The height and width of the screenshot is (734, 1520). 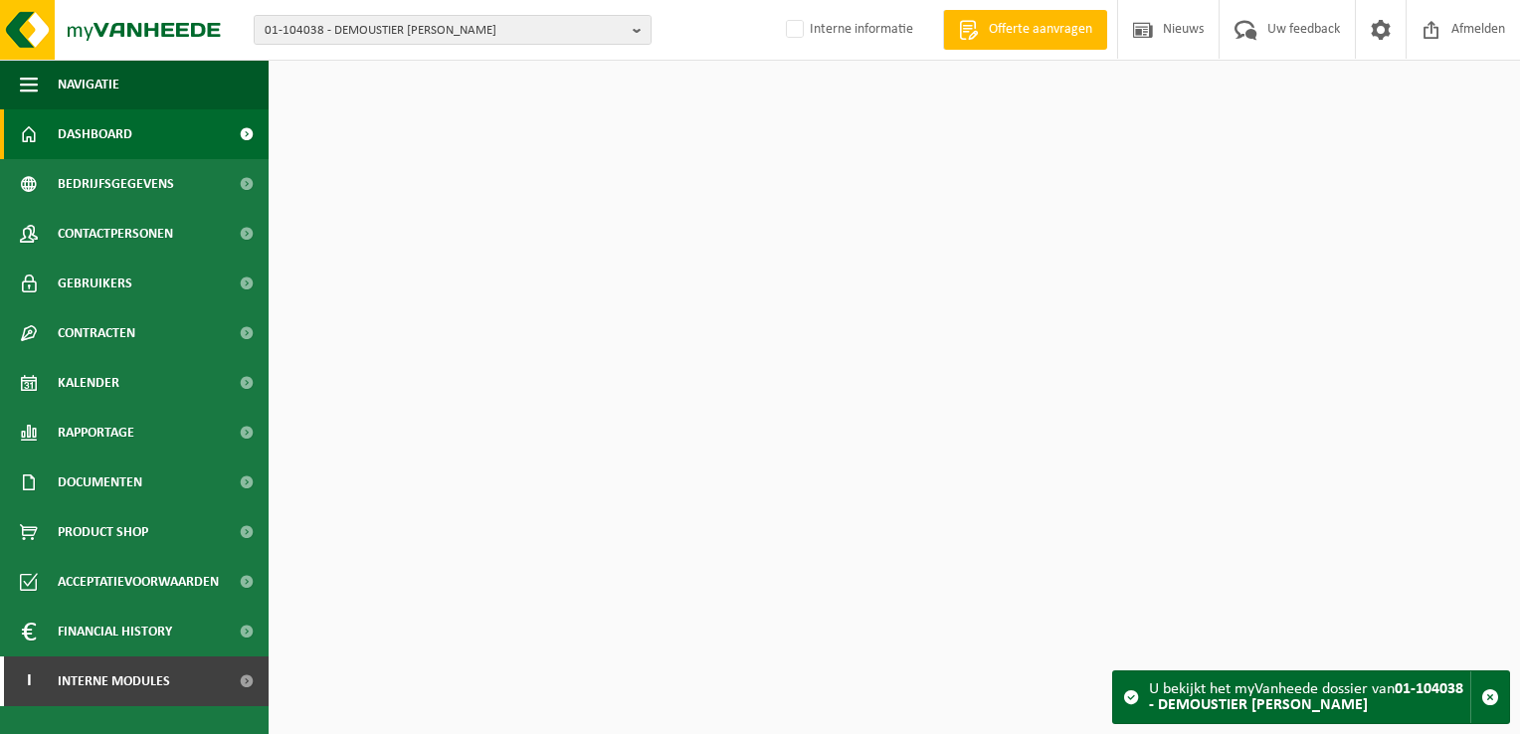 I want to click on span: Kalender, so click(x=89, y=383).